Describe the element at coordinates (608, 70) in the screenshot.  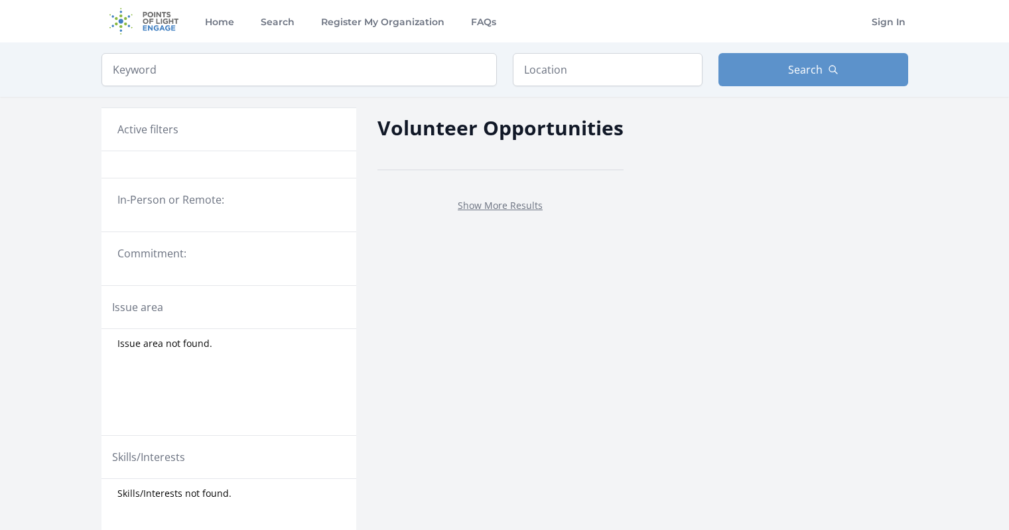
I see `input: Location` at that location.